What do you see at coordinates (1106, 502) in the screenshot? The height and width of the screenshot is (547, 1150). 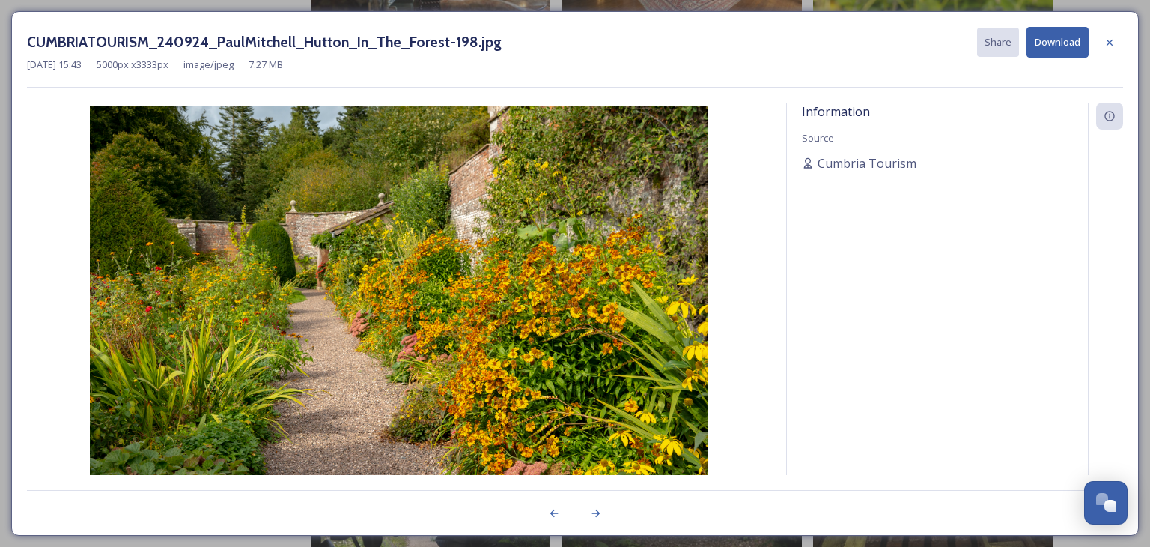 I see `button: Open Chat` at bounding box center [1106, 502].